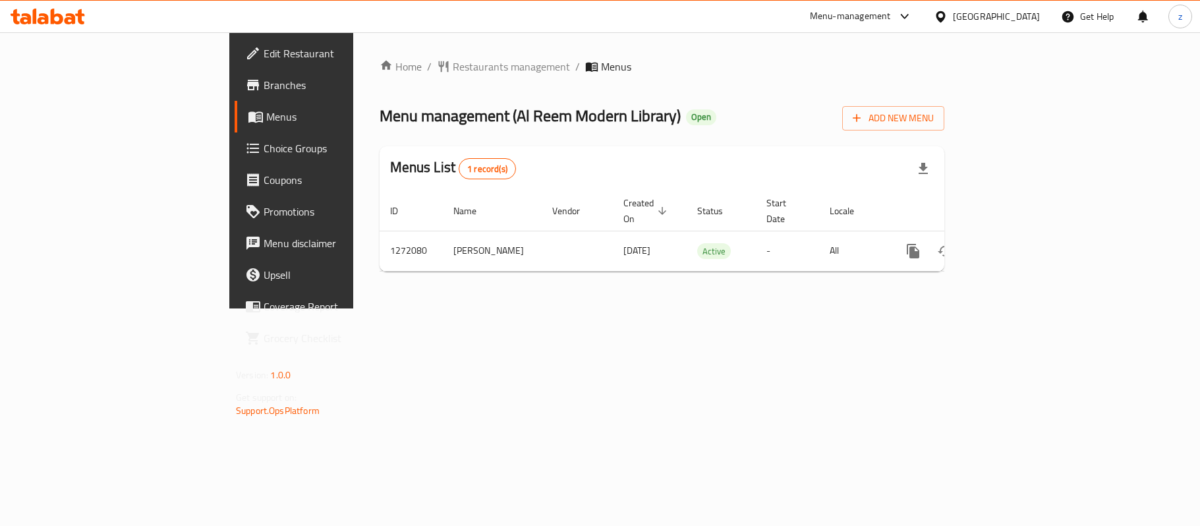 The image size is (1200, 526). I want to click on a: Choice Groups, so click(332, 148).